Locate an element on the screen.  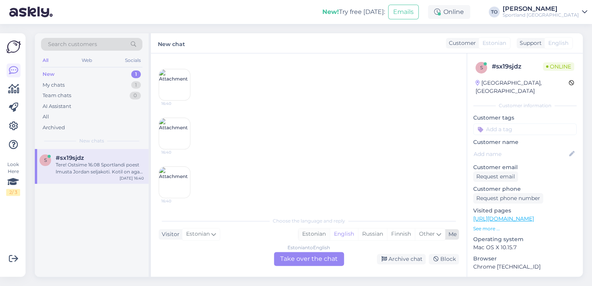
span: English is located at coordinates (558, 43).